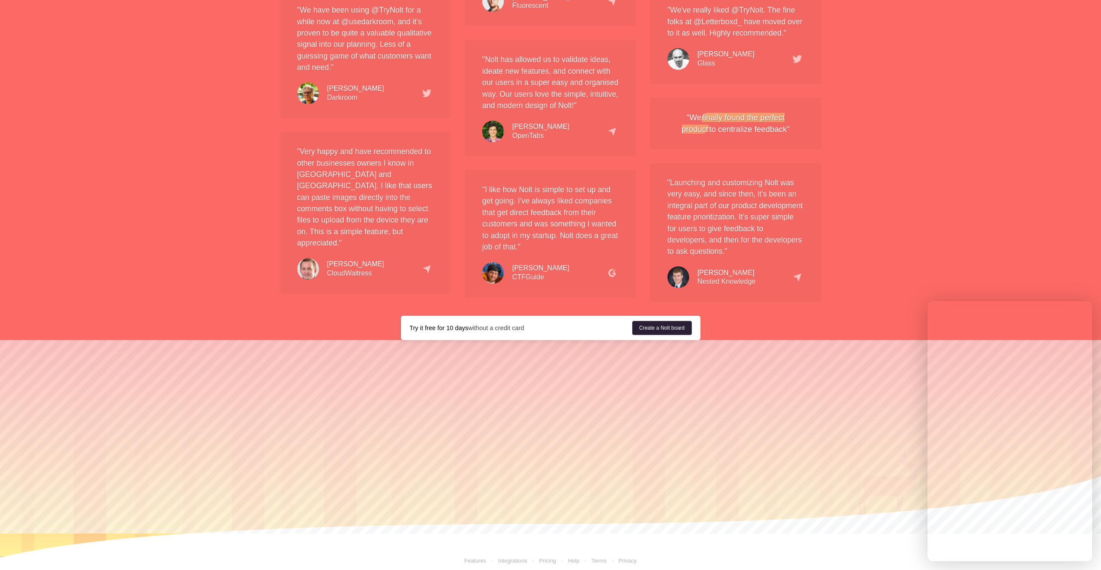 This screenshot has width=1101, height=570. I want to click on a: Integrations, so click(506, 561).